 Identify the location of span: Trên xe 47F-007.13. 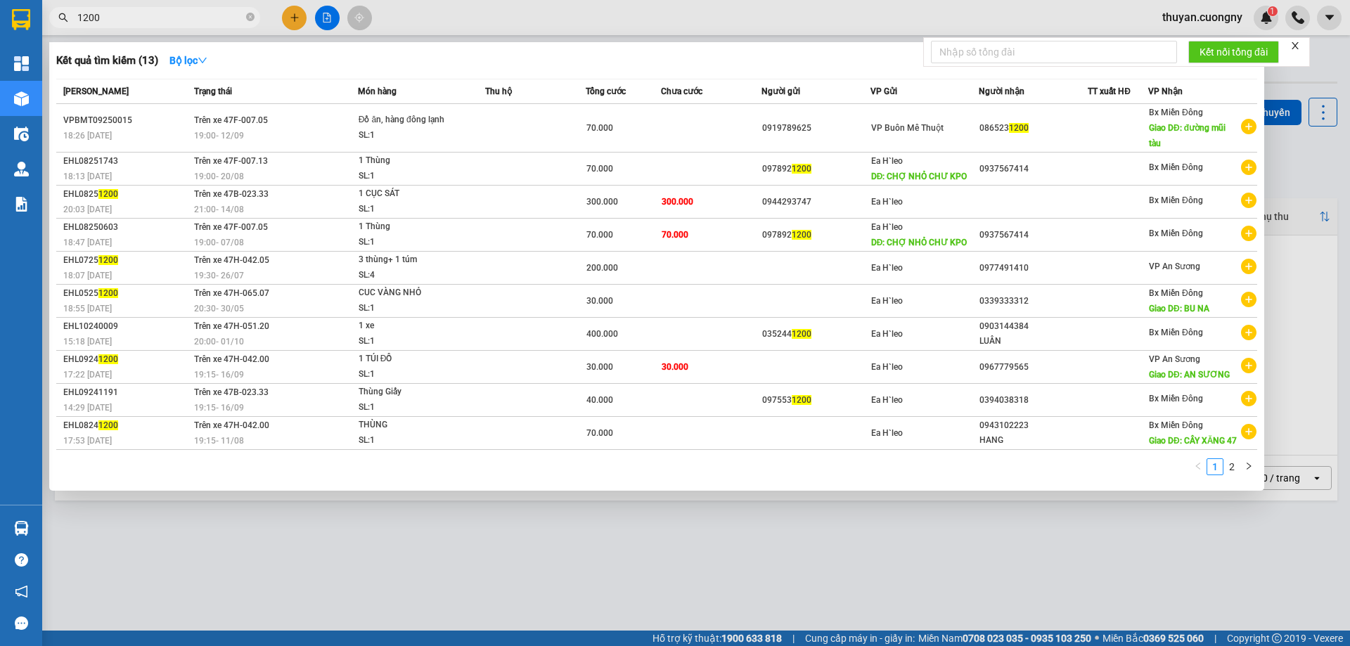
(231, 161).